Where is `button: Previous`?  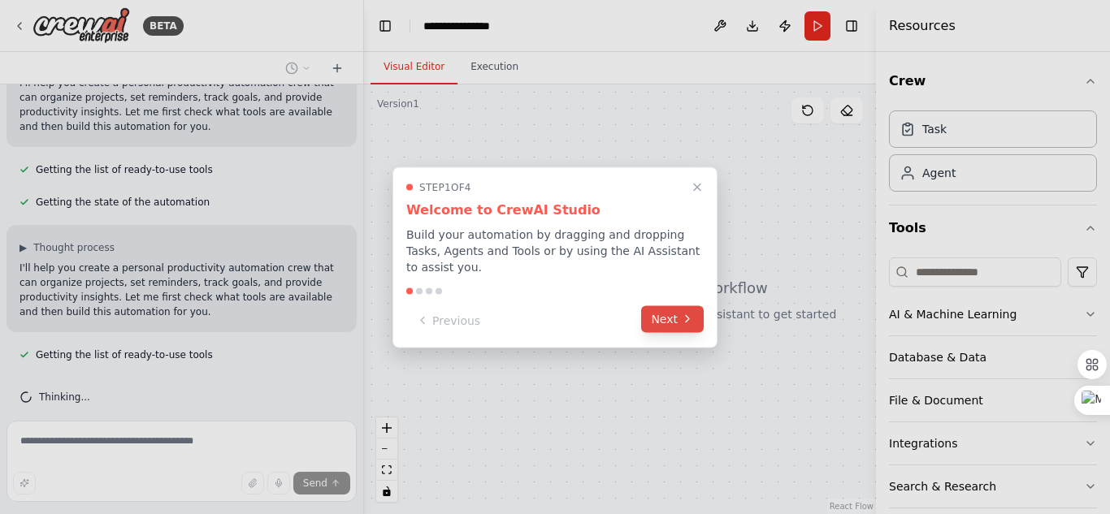
button: Previous is located at coordinates (448, 320).